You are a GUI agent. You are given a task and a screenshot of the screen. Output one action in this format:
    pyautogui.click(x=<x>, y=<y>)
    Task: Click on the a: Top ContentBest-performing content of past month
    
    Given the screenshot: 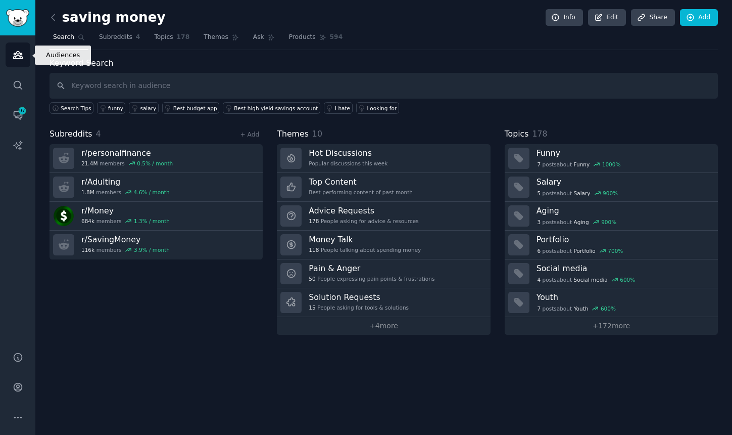 What is the action you would take?
    pyautogui.click(x=383, y=187)
    